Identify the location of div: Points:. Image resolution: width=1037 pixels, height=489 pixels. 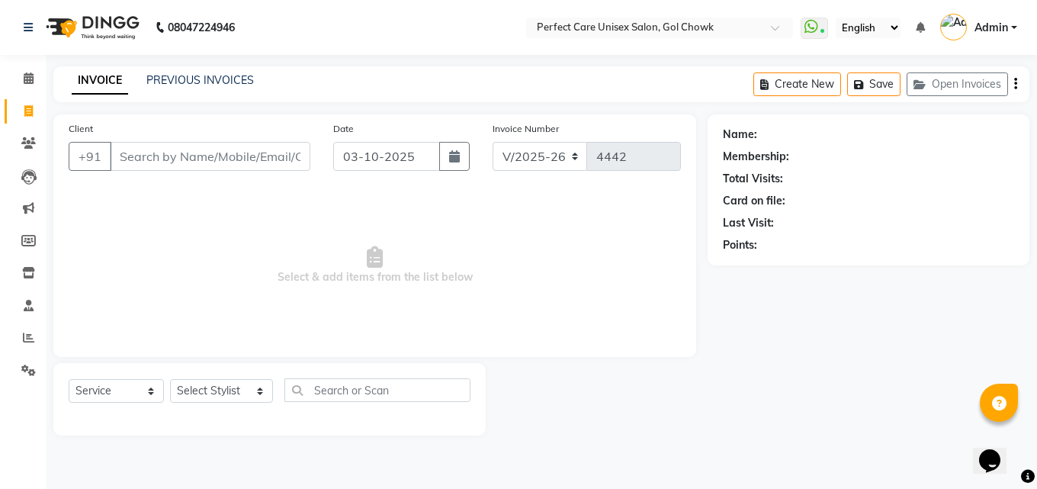
(740, 245).